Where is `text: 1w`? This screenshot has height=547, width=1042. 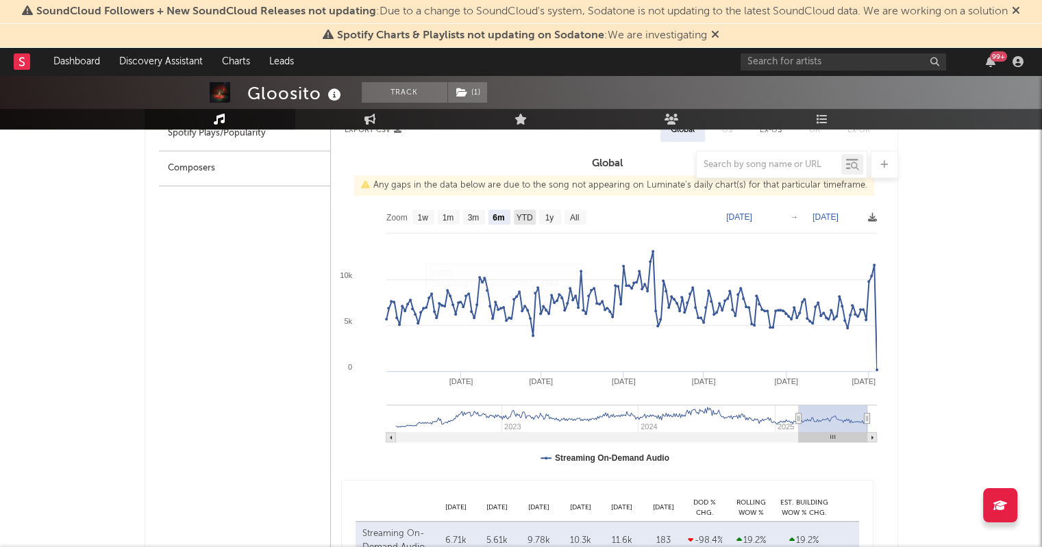
text: 1w is located at coordinates (423, 218).